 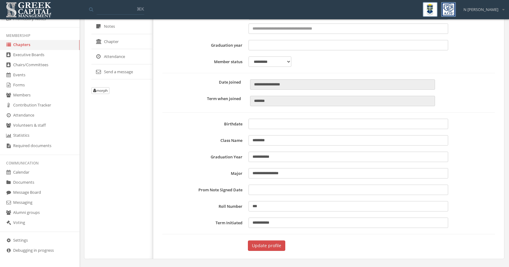 What do you see at coordinates (204, 207) in the screenshot?
I see `label: Roll Number` at bounding box center [204, 207].